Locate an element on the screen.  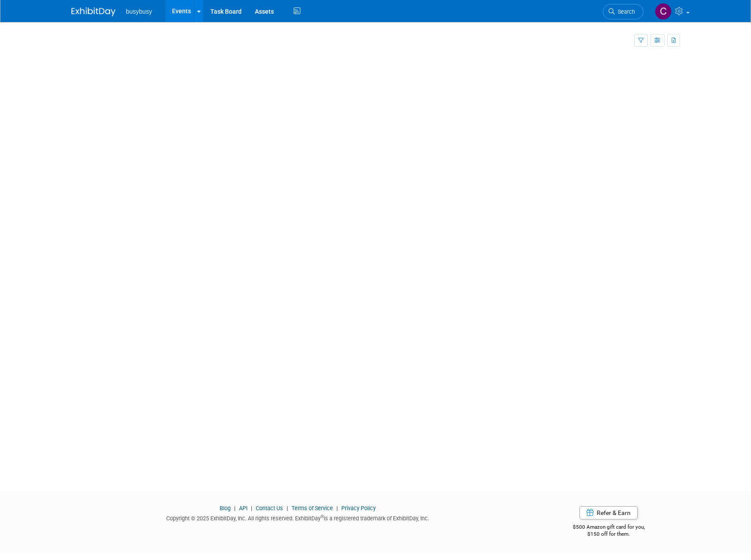
span: Search is located at coordinates (625, 11).